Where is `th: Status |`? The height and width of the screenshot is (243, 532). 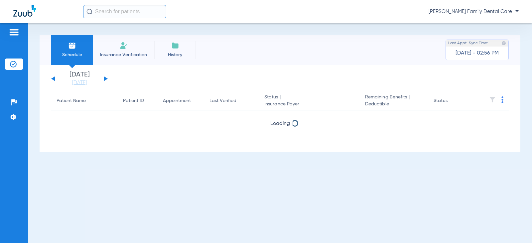 th: Status | is located at coordinates (309, 101).